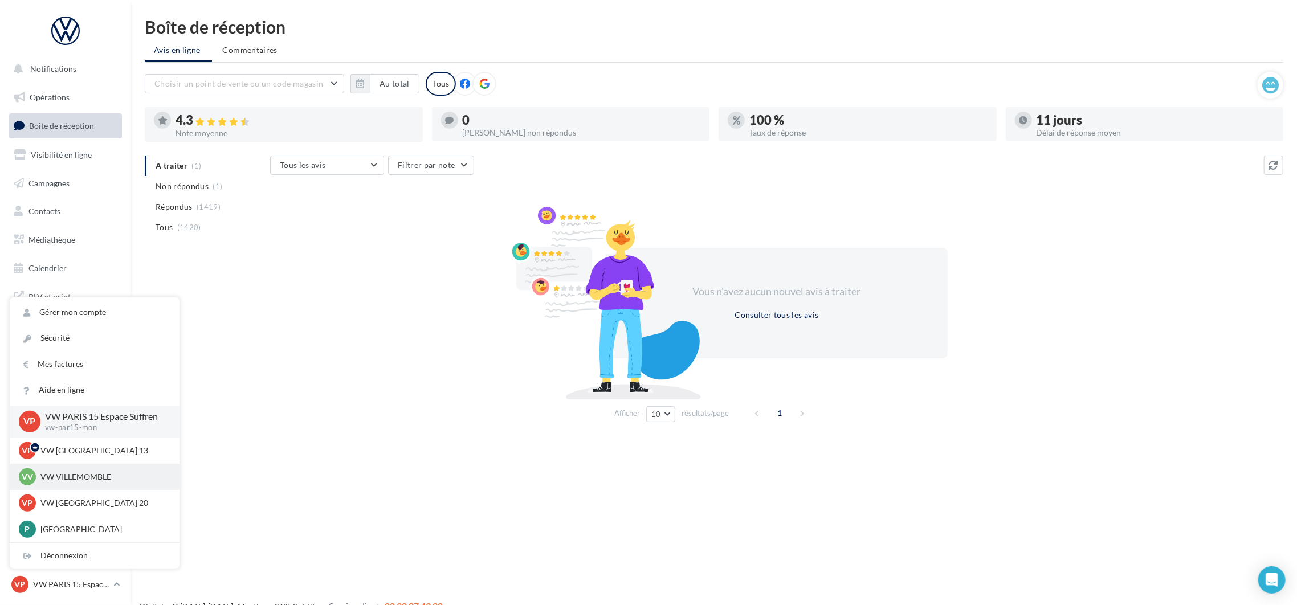  What do you see at coordinates (66, 211) in the screenshot?
I see `a: Contacts` at bounding box center [66, 211].